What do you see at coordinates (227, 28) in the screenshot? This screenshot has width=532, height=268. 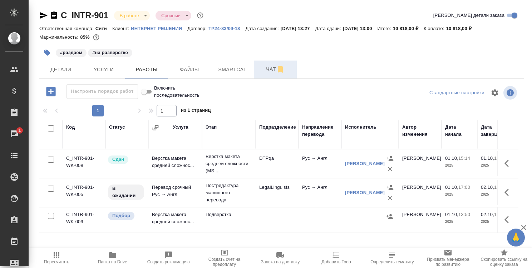 I see `p: ТР24-83/09-18` at bounding box center [227, 28].